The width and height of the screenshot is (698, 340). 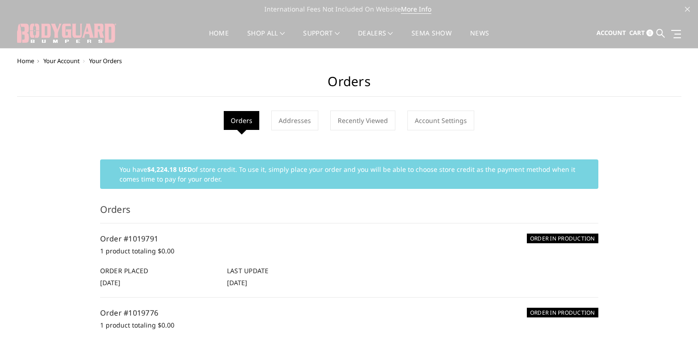 What do you see at coordinates (649, 33) in the screenshot?
I see `span: 0` at bounding box center [649, 33].